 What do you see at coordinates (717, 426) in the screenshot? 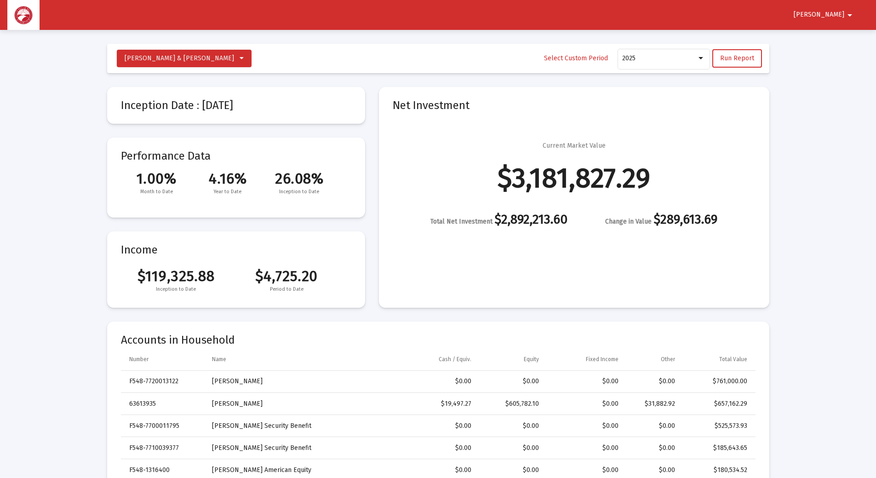
I see `div: $525,573.93` at bounding box center [717, 426].